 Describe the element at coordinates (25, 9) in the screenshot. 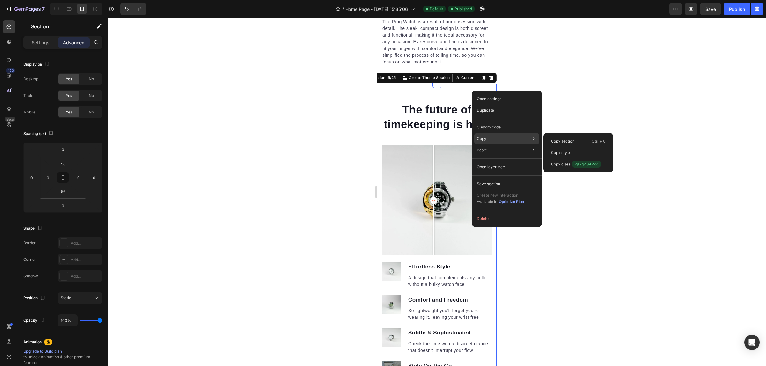

I see `button: 7` at that location.